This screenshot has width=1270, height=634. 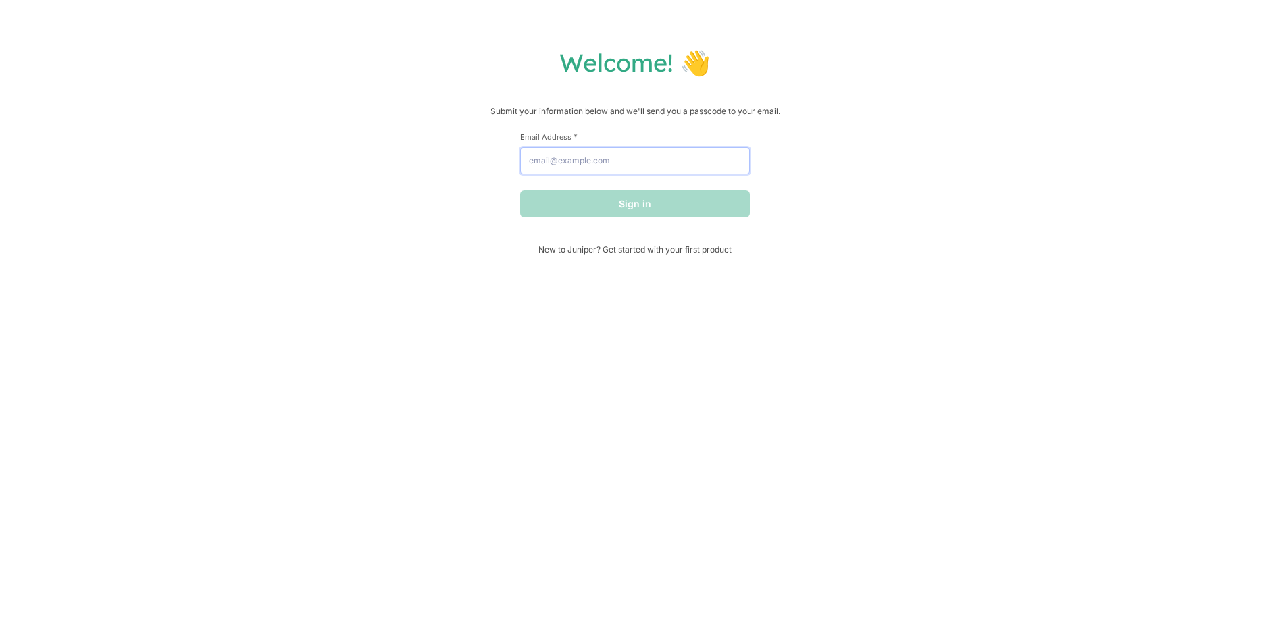 What do you see at coordinates (635, 136) in the screenshot?
I see `label: Email Address` at bounding box center [635, 136].